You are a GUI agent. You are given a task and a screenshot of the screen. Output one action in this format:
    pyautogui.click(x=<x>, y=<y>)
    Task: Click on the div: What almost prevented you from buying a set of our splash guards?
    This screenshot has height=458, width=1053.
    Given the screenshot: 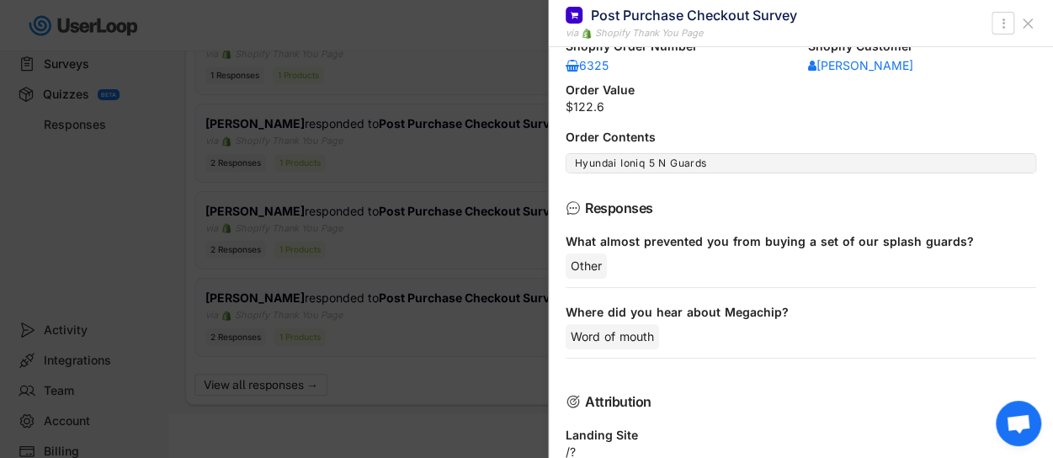 What is the action you would take?
    pyautogui.click(x=794, y=242)
    